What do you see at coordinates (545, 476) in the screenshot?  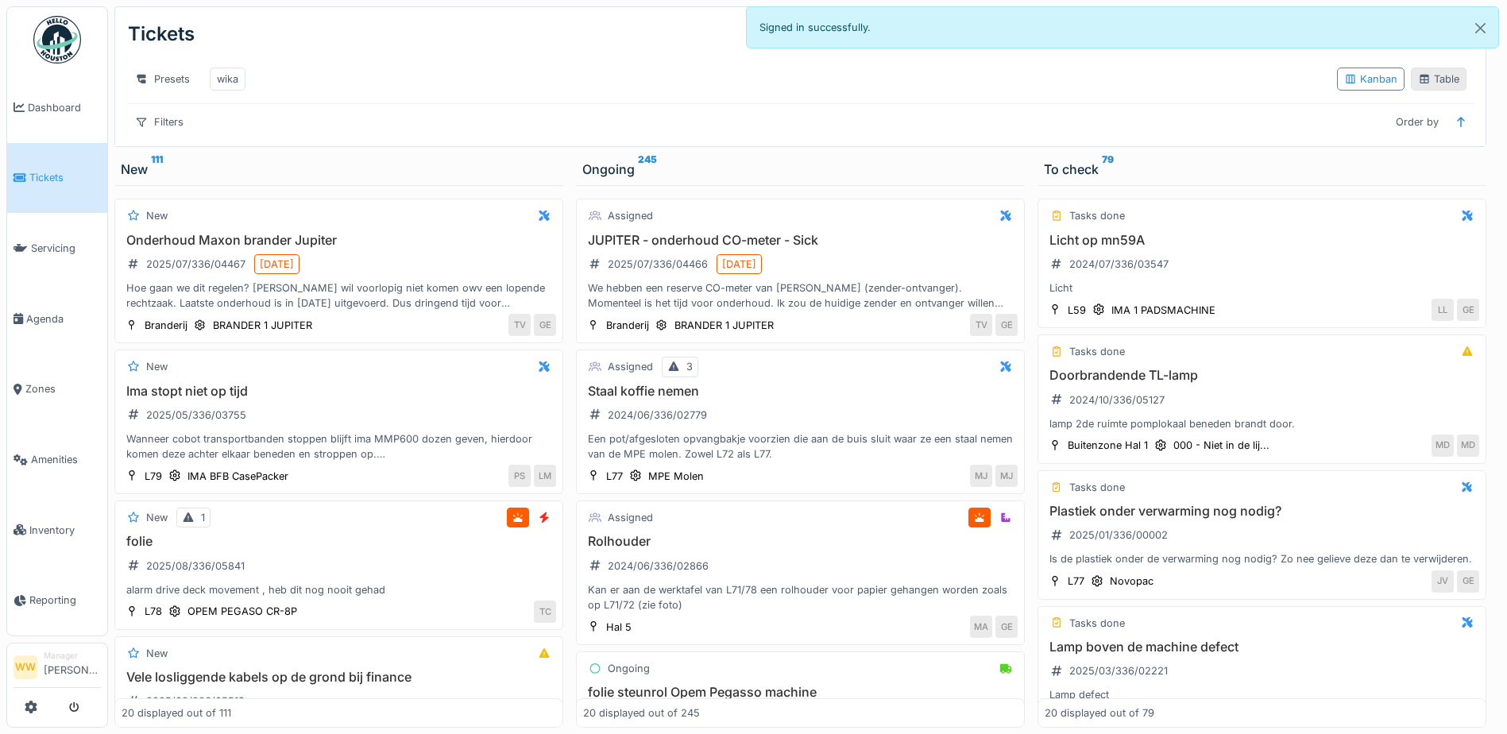 I see `div: LM` at bounding box center [545, 476].